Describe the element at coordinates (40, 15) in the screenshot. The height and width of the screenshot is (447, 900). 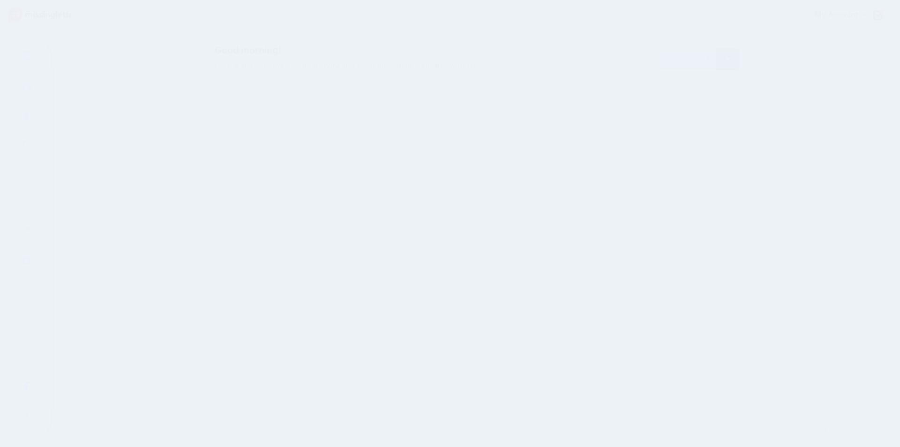
I see `img: Missinglettr` at that location.